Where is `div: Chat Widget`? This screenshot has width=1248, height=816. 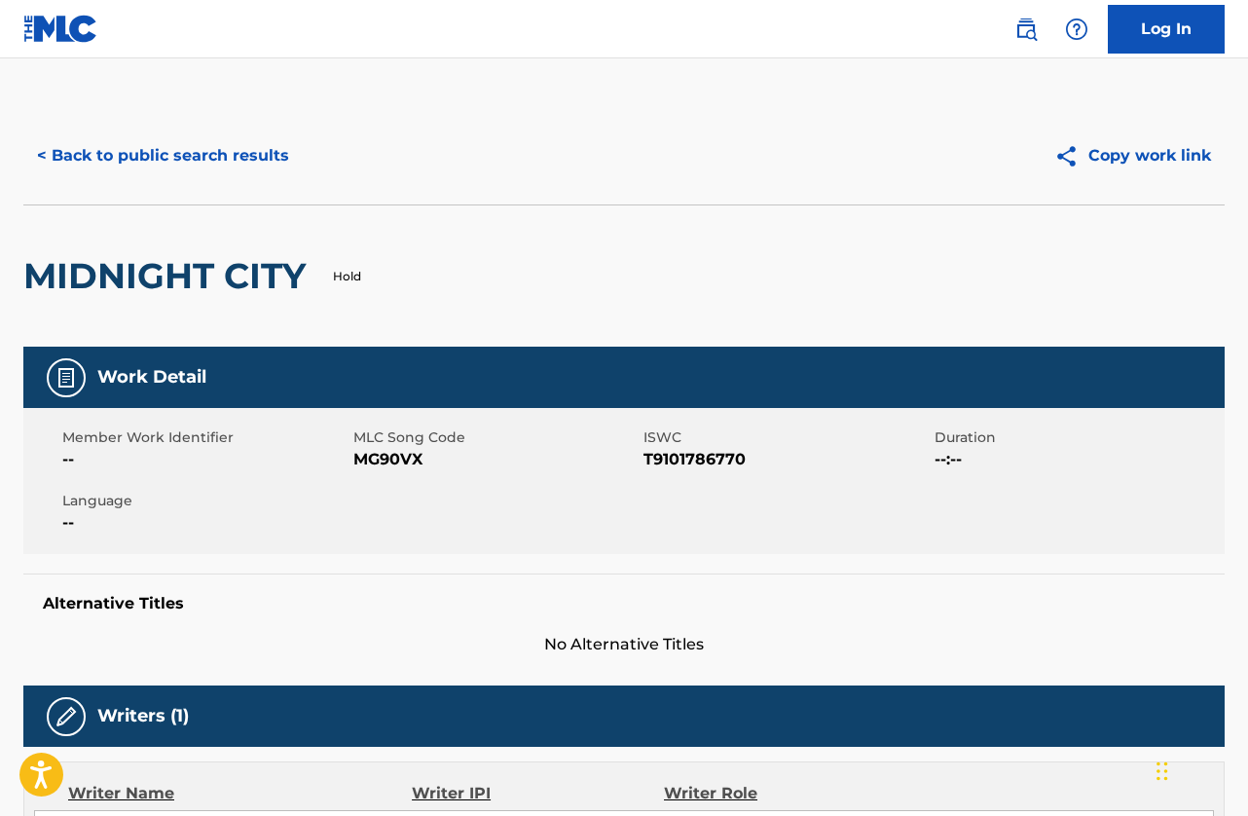 div: Chat Widget is located at coordinates (1199, 769).